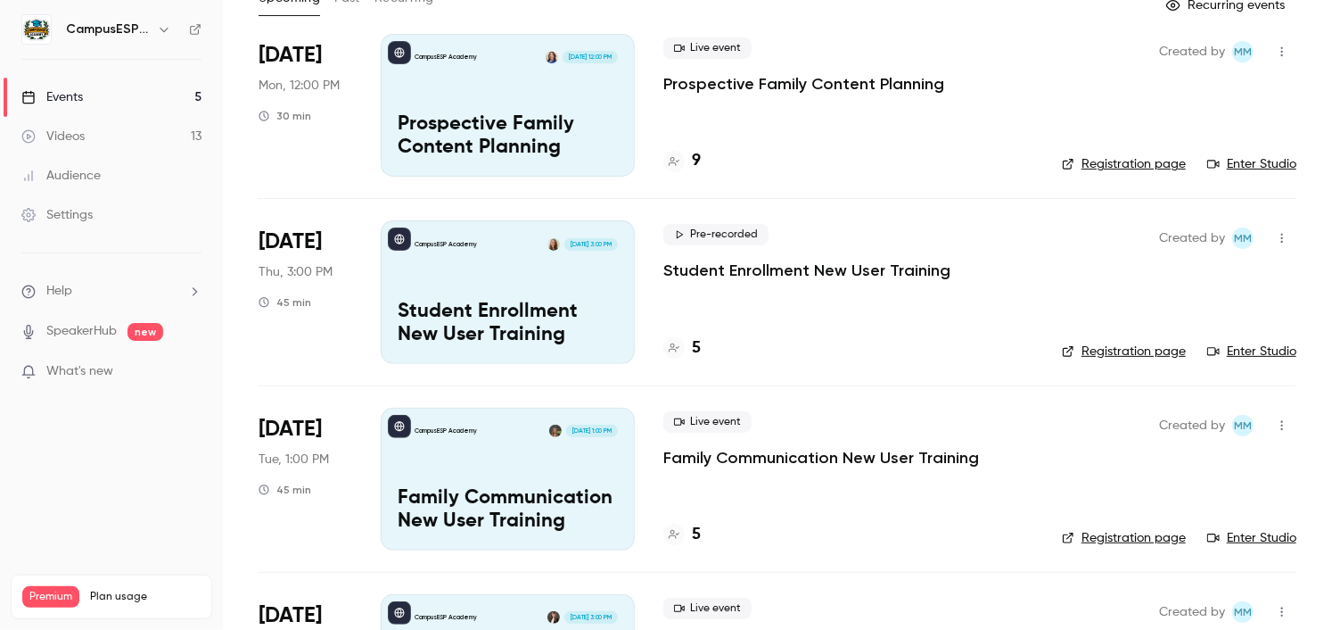  What do you see at coordinates (821, 457) in the screenshot?
I see `a: Family Communication New User Training` at bounding box center [821, 457].